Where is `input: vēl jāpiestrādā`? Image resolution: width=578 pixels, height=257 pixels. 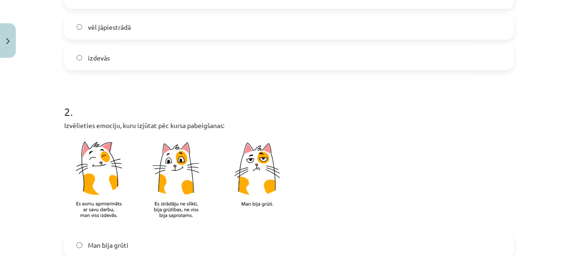
input: vēl jāpiestrādā is located at coordinates (79, 27).